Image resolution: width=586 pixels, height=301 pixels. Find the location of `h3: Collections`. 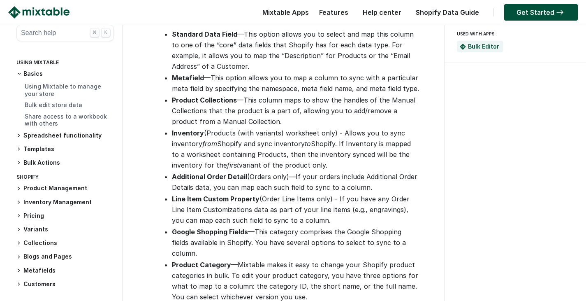

h3: Collections is located at coordinates (65, 243).